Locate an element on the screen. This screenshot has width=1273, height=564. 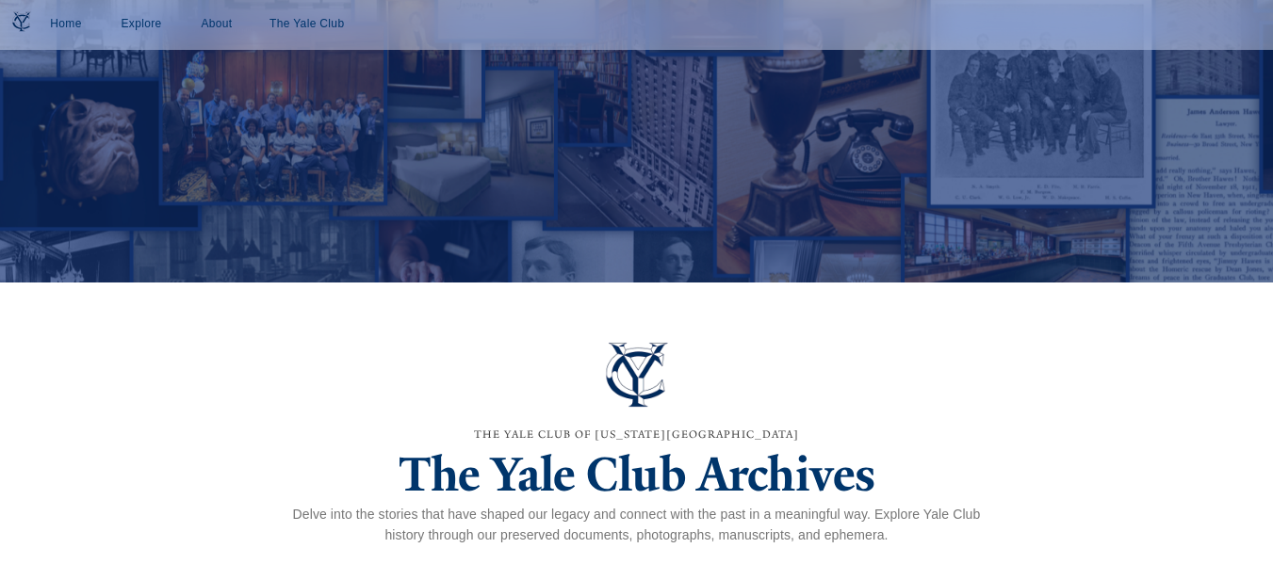
h6: Delve into the stories that have shaped our legacy and connect with the past in a meaningful way.... is located at coordinates (637, 526).